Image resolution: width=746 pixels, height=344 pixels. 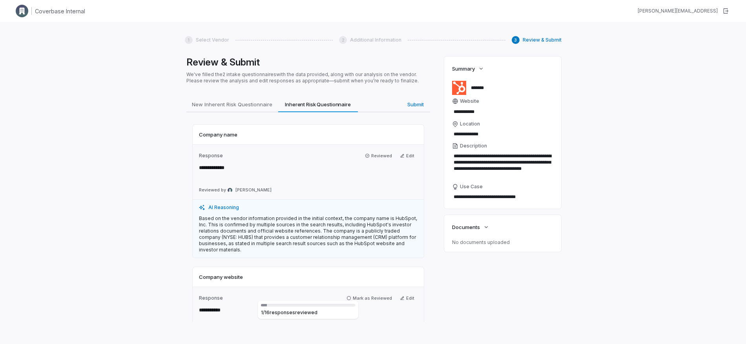 What do you see at coordinates (232, 104) in the screenshot?
I see `span: New Inherent Risk Questionnaire` at bounding box center [232, 104].